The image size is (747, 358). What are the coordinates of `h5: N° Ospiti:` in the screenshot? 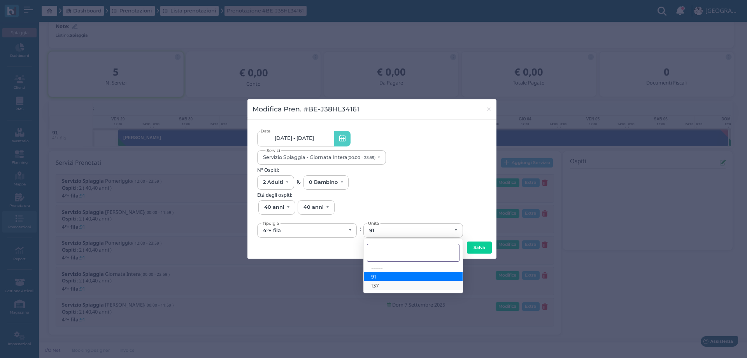 It's located at (372, 170).